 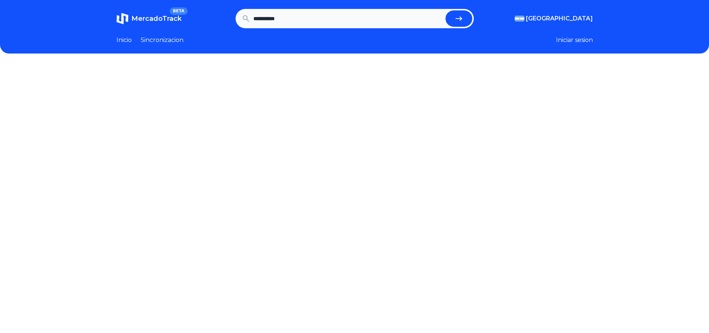 What do you see at coordinates (162, 40) in the screenshot?
I see `a: Sincronizacion` at bounding box center [162, 40].